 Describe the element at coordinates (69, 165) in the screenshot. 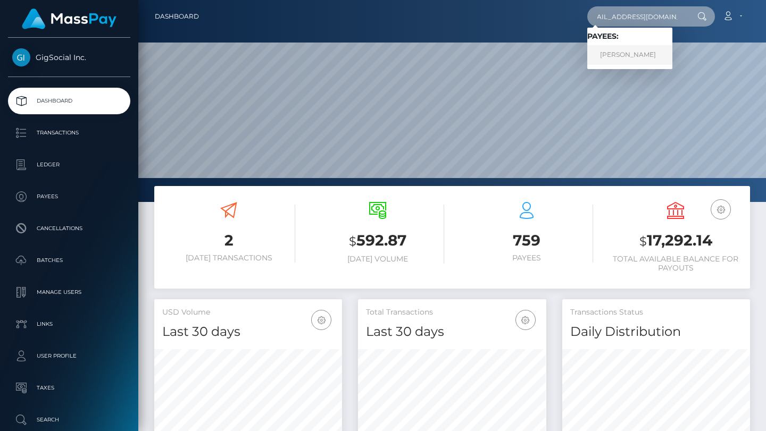

I see `a: Ledger` at that location.